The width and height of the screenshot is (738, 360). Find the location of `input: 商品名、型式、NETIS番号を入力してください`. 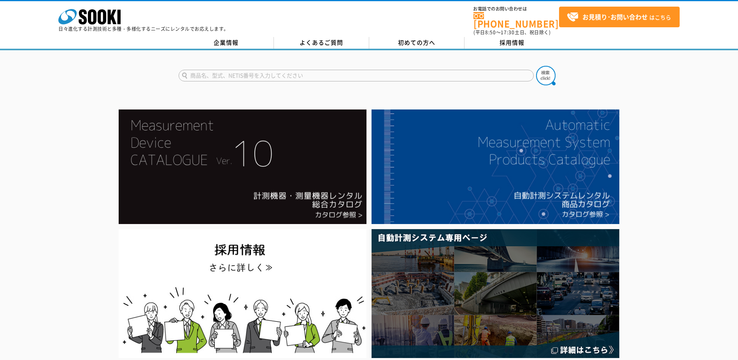

input: 商品名、型式、NETIS番号を入力してください is located at coordinates (356, 76).